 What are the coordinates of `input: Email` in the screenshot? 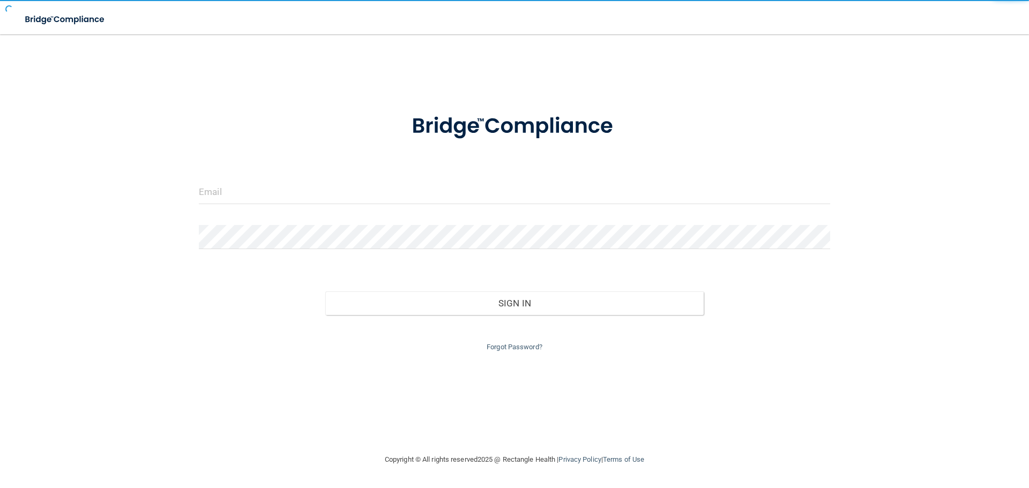 It's located at (515, 192).